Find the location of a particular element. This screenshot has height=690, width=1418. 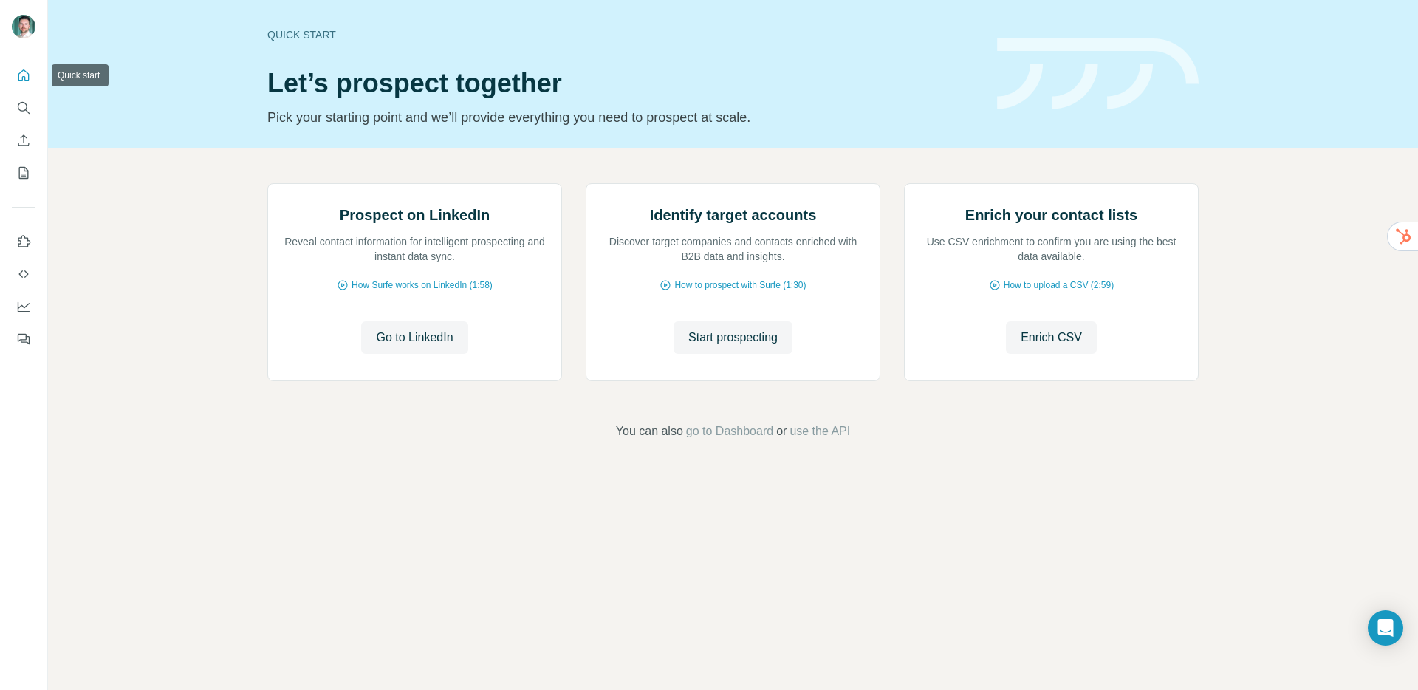

div: Quick start is located at coordinates (623, 35).